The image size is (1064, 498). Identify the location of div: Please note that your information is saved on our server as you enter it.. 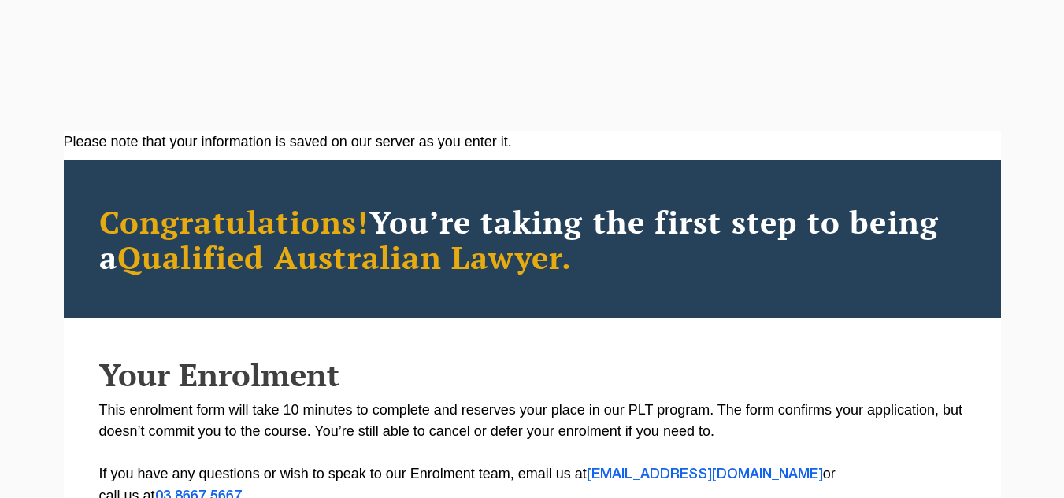
(532, 142).